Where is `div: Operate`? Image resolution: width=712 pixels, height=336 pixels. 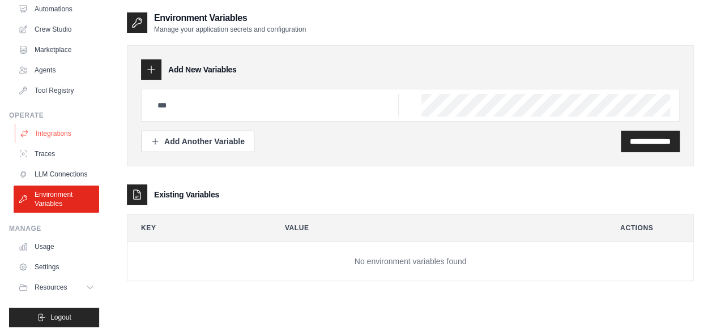 div: Operate is located at coordinates (54, 116).